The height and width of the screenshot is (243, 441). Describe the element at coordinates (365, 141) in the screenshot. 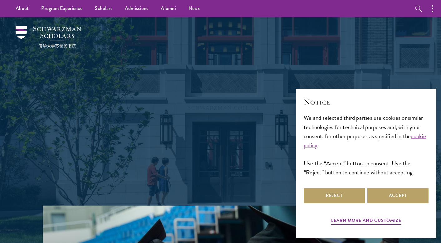

I see `a: cookie policy` at that location.